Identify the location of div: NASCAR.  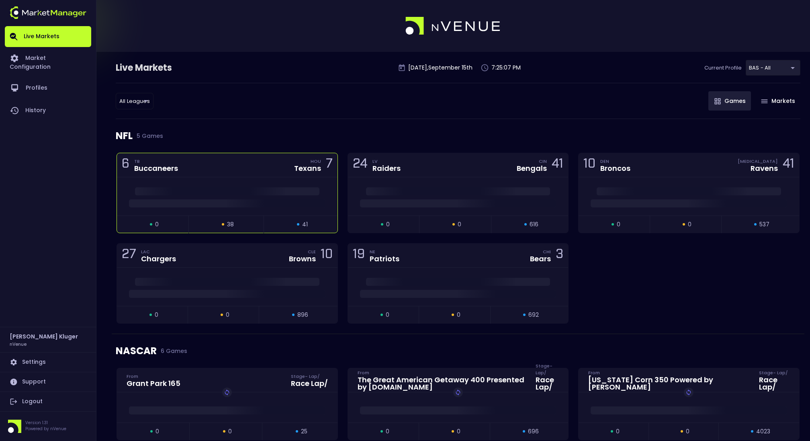
(458, 351).